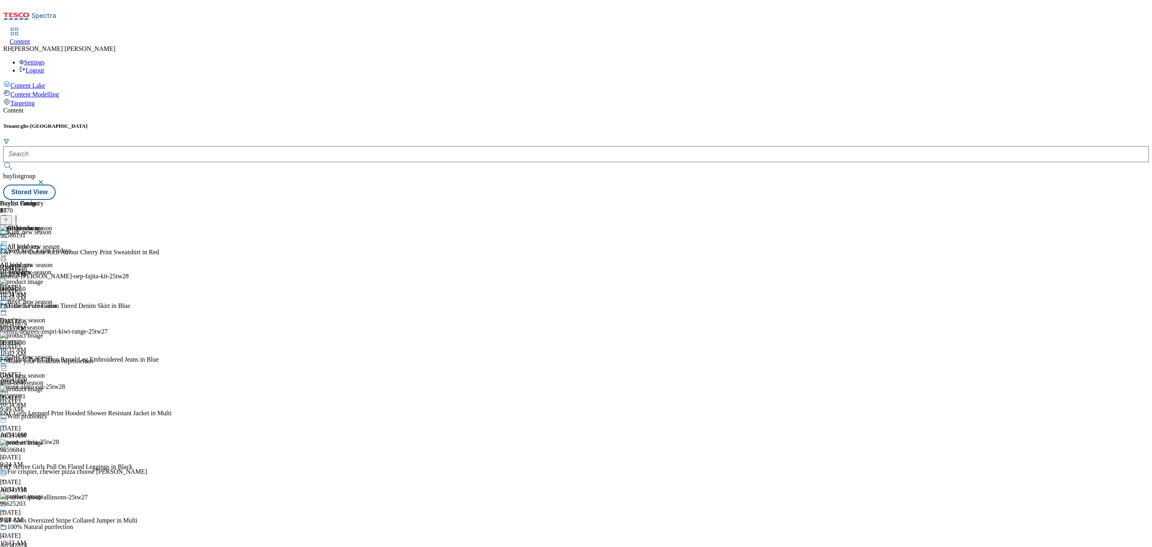 The height and width of the screenshot is (547, 1152). What do you see at coordinates (576, 126) in the screenshot?
I see `h5: Tenant:` at bounding box center [576, 126].